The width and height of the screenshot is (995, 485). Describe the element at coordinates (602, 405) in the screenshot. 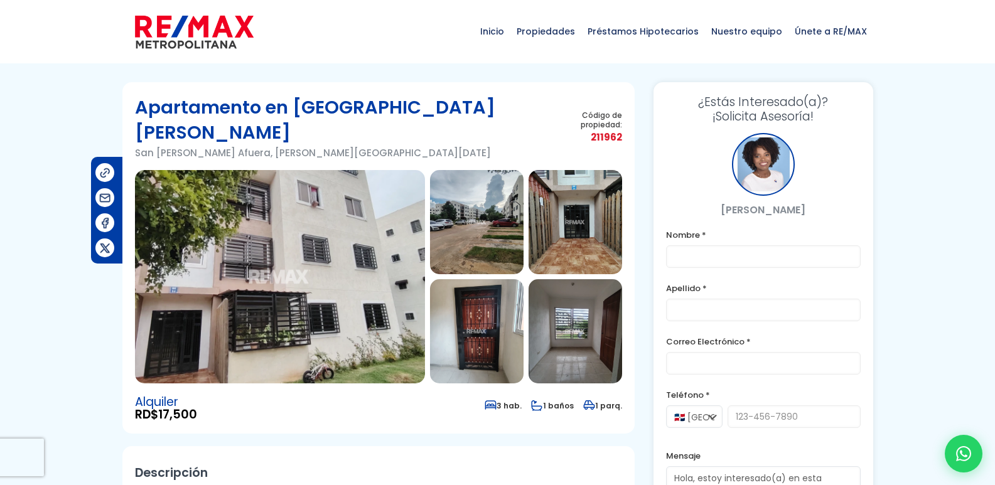

I see `span: 1 parq.` at that location.